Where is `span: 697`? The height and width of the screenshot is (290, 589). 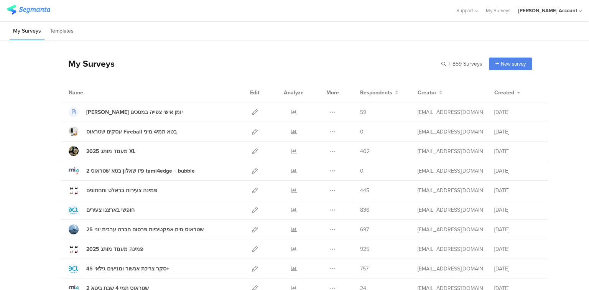
span: 697 is located at coordinates (365, 229).